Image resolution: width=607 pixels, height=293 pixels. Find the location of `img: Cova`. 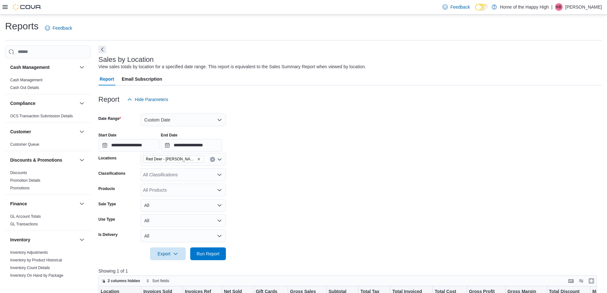

img: Cova is located at coordinates (27, 7).